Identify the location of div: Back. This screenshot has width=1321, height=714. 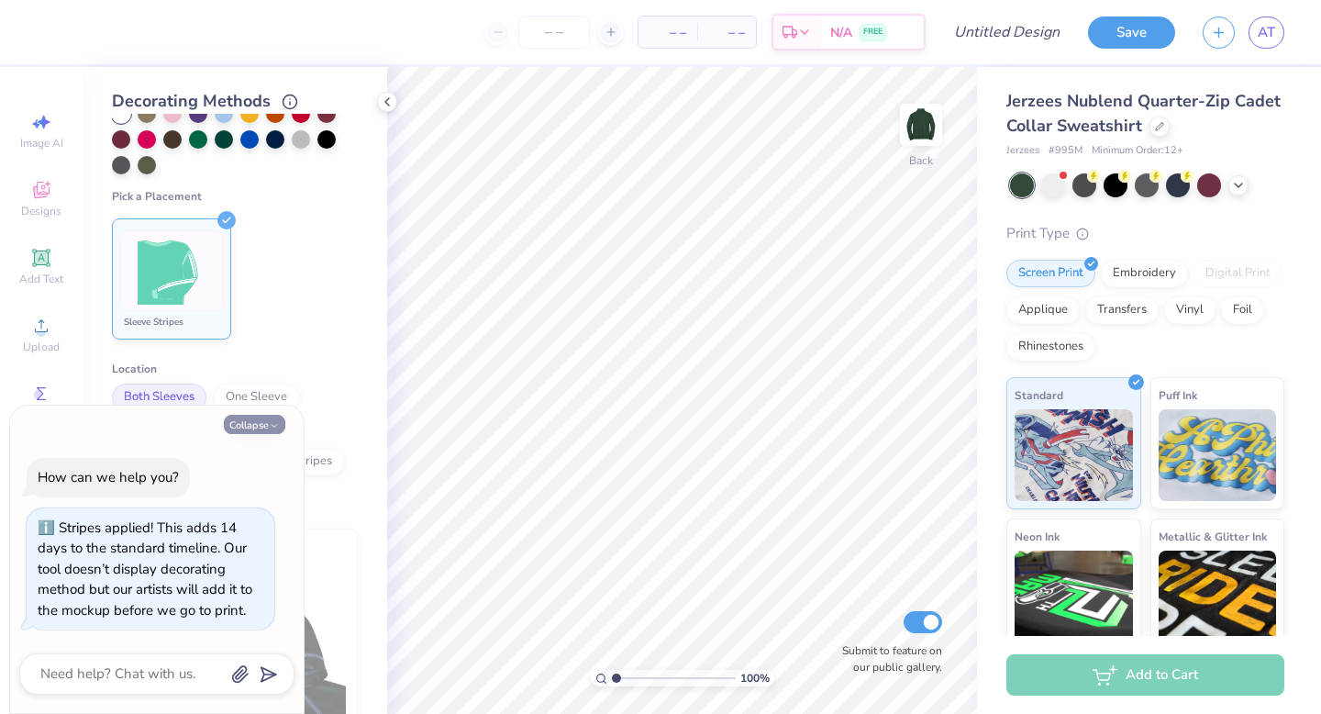
(921, 161).